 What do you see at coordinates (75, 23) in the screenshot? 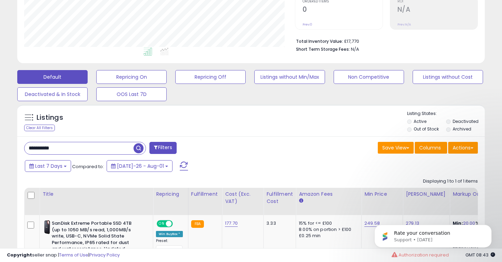
I see `p: Rate your conversation` at bounding box center [75, 23].